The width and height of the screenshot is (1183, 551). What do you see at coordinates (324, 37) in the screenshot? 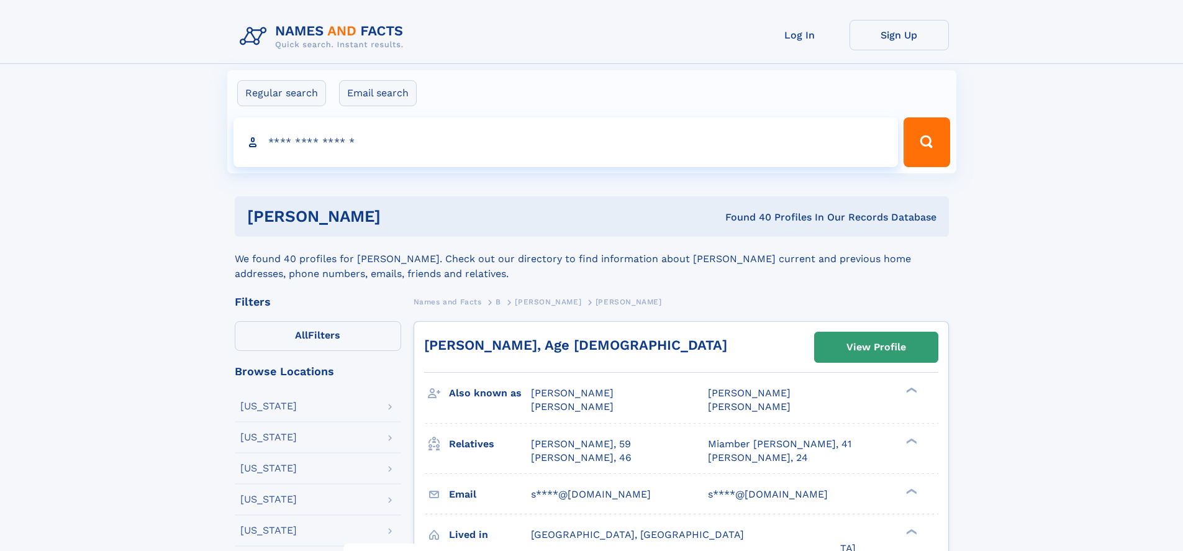
I see `img: Logo Names and Facts` at bounding box center [324, 37].